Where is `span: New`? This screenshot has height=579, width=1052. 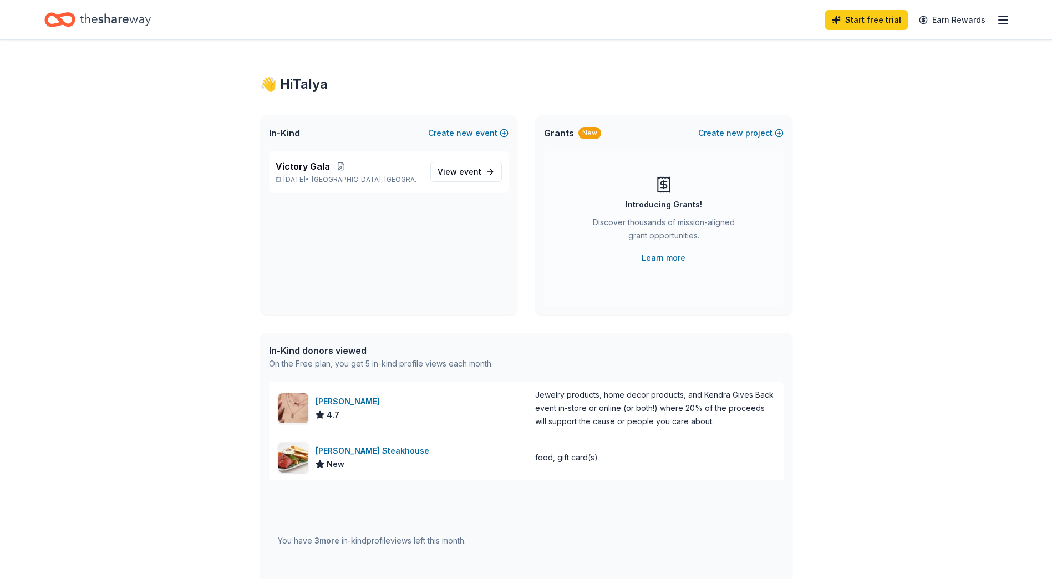 span: New is located at coordinates (335, 464).